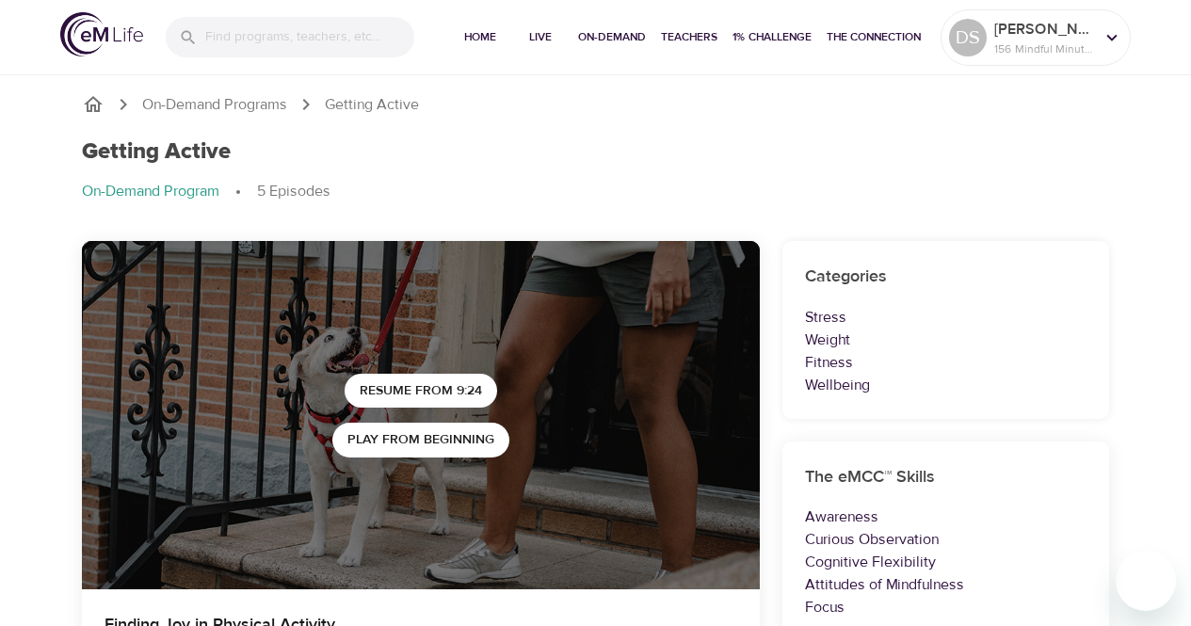 This screenshot has width=1191, height=626. What do you see at coordinates (946, 562) in the screenshot?
I see `p: Cognitive Flexibility` at bounding box center [946, 562].